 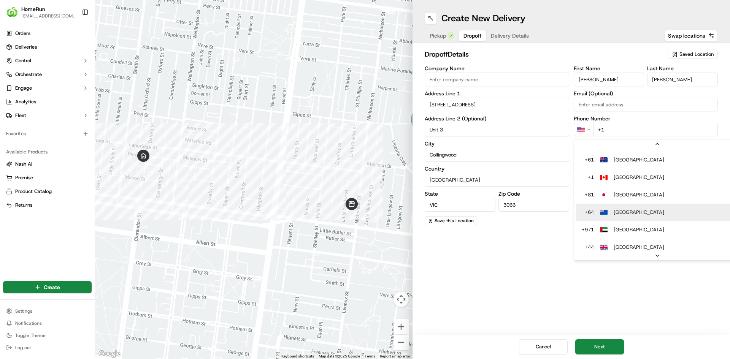 I want to click on p: + 1, so click(x=588, y=178).